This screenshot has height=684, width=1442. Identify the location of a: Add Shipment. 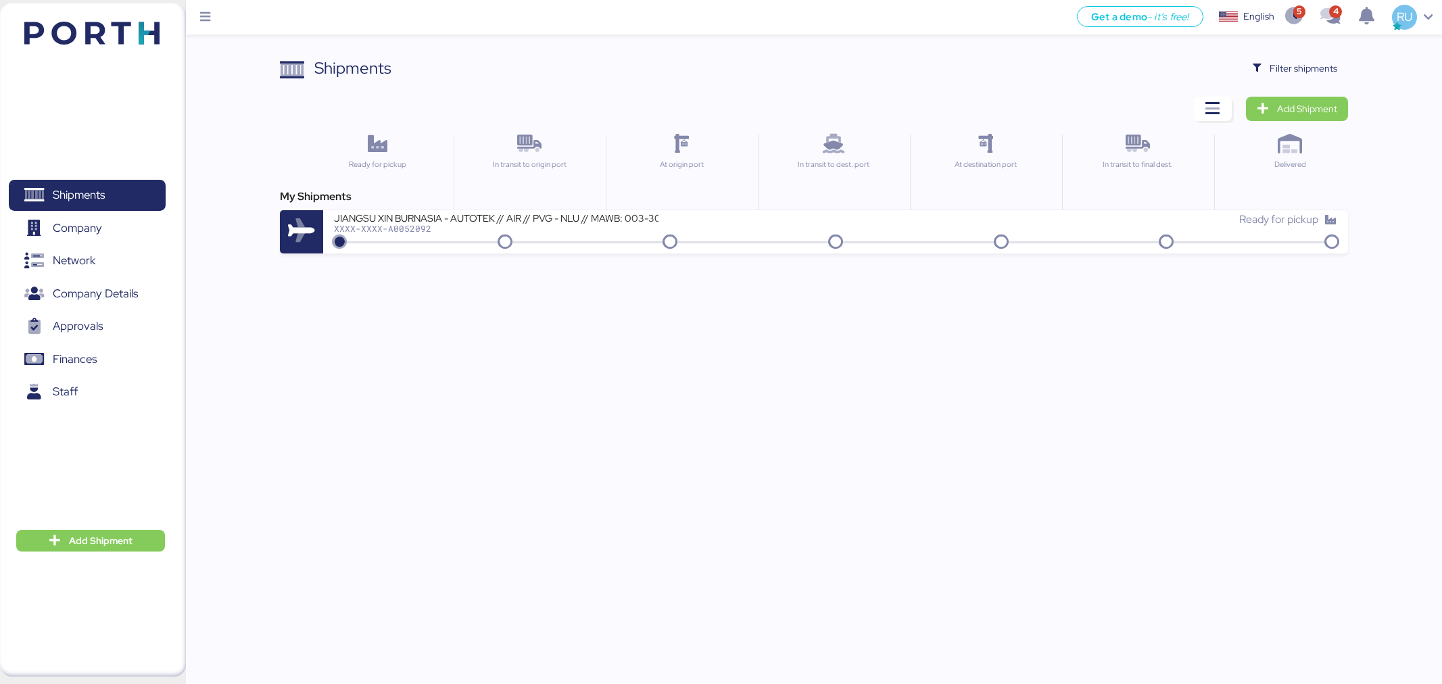
(1297, 109).